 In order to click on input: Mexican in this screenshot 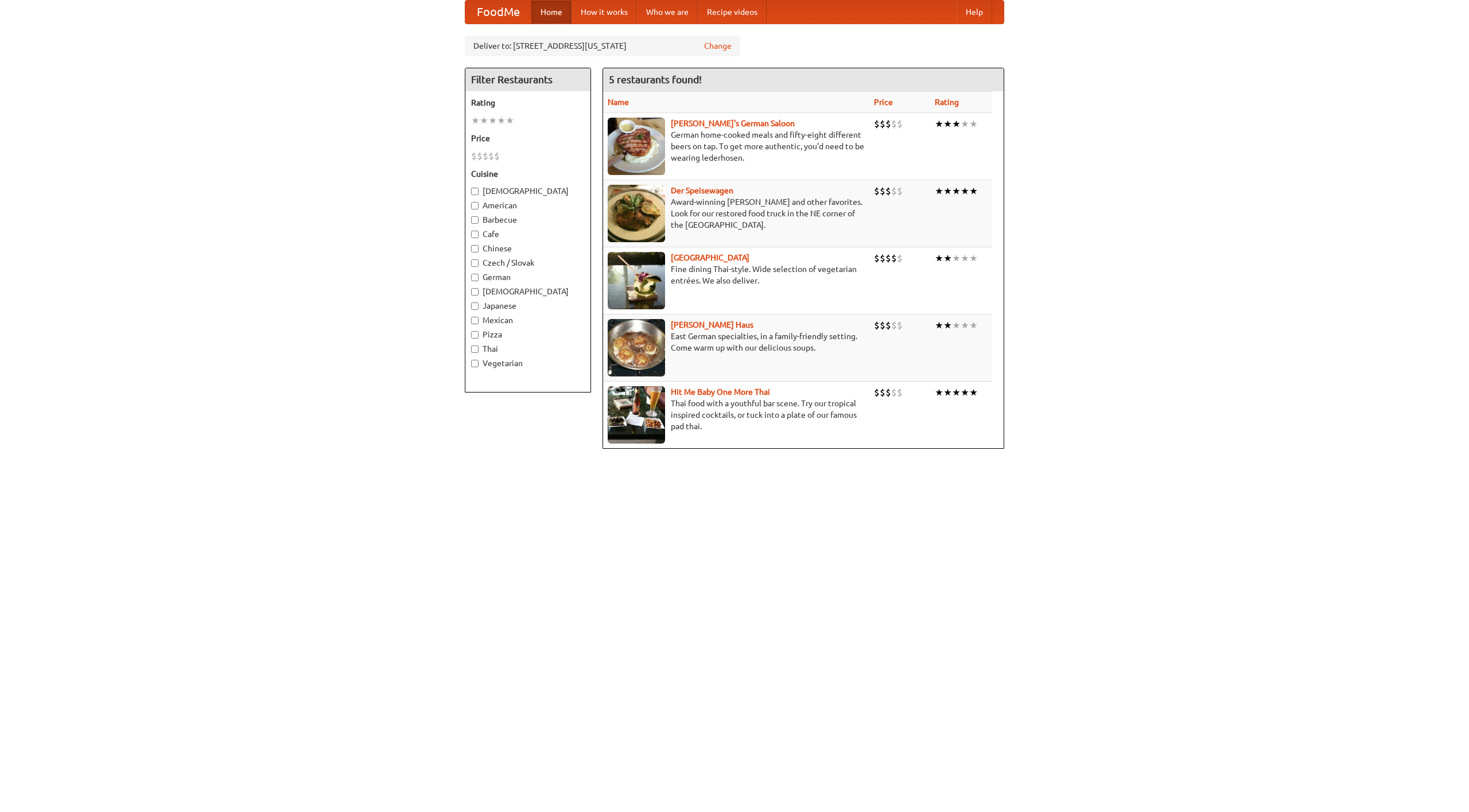, I will do `click(475, 320)`.